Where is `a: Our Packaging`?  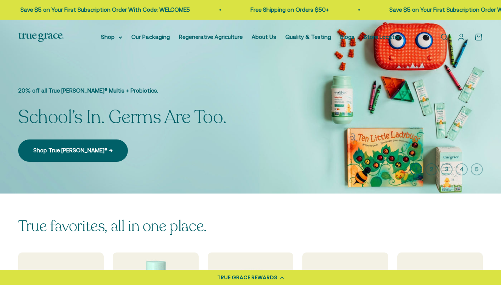 a: Our Packaging is located at coordinates (151, 37).